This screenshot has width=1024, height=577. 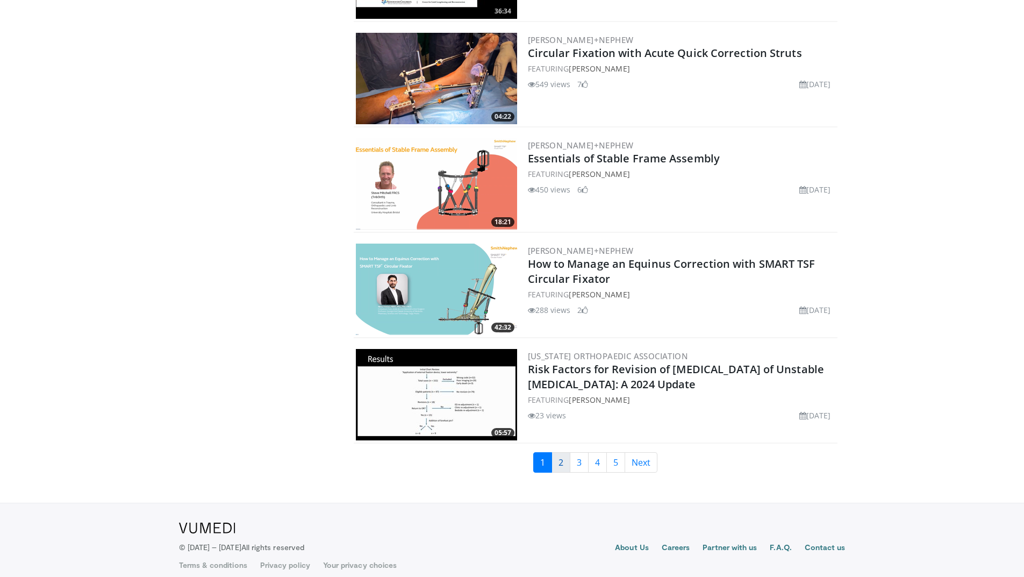 I want to click on span: 18:21, so click(x=502, y=222).